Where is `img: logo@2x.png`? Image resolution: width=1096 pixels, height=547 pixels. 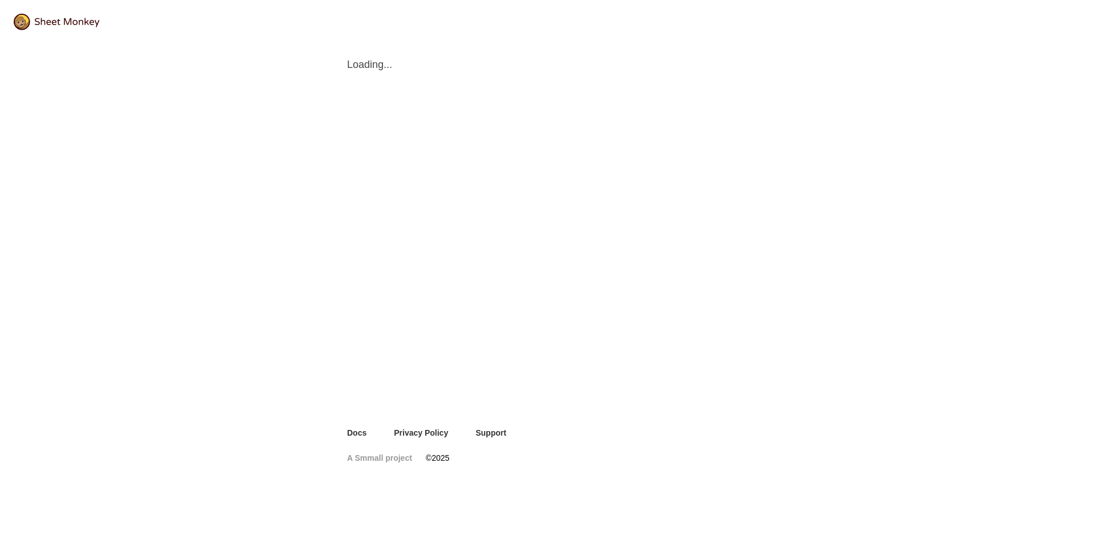
img: logo@2x.png is located at coordinates (57, 22).